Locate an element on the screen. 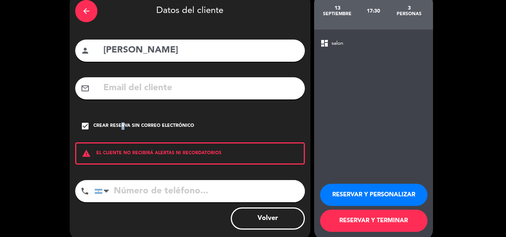 Image resolution: width=506 pixels, height=237 pixels. button: Volver is located at coordinates (268, 219).